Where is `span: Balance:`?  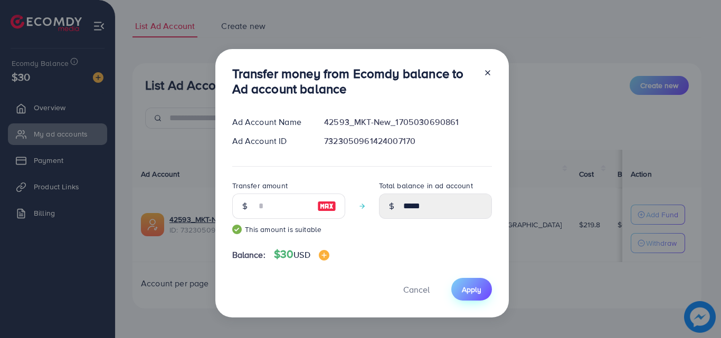 span: Balance: is located at coordinates (248, 255).